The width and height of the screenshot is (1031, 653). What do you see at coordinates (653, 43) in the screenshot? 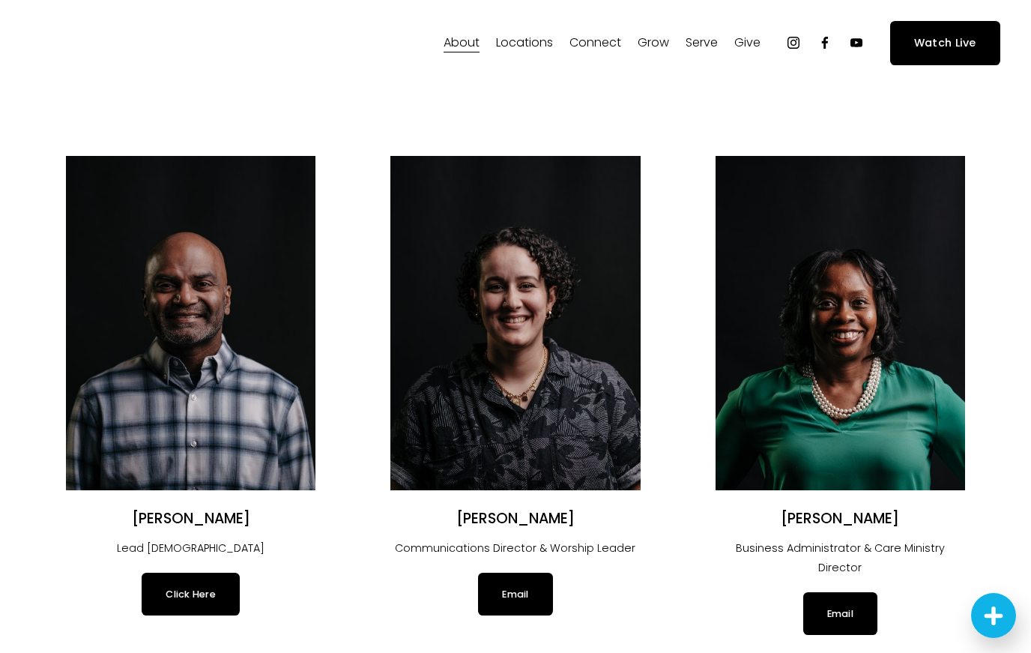
I see `span: Grow` at bounding box center [653, 43].